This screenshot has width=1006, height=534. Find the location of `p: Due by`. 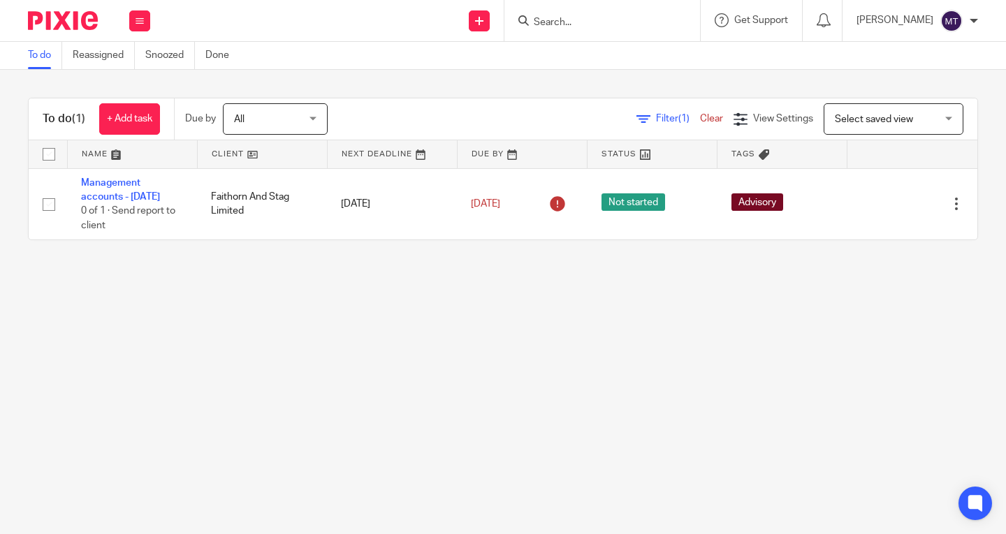

p: Due by is located at coordinates (200, 119).